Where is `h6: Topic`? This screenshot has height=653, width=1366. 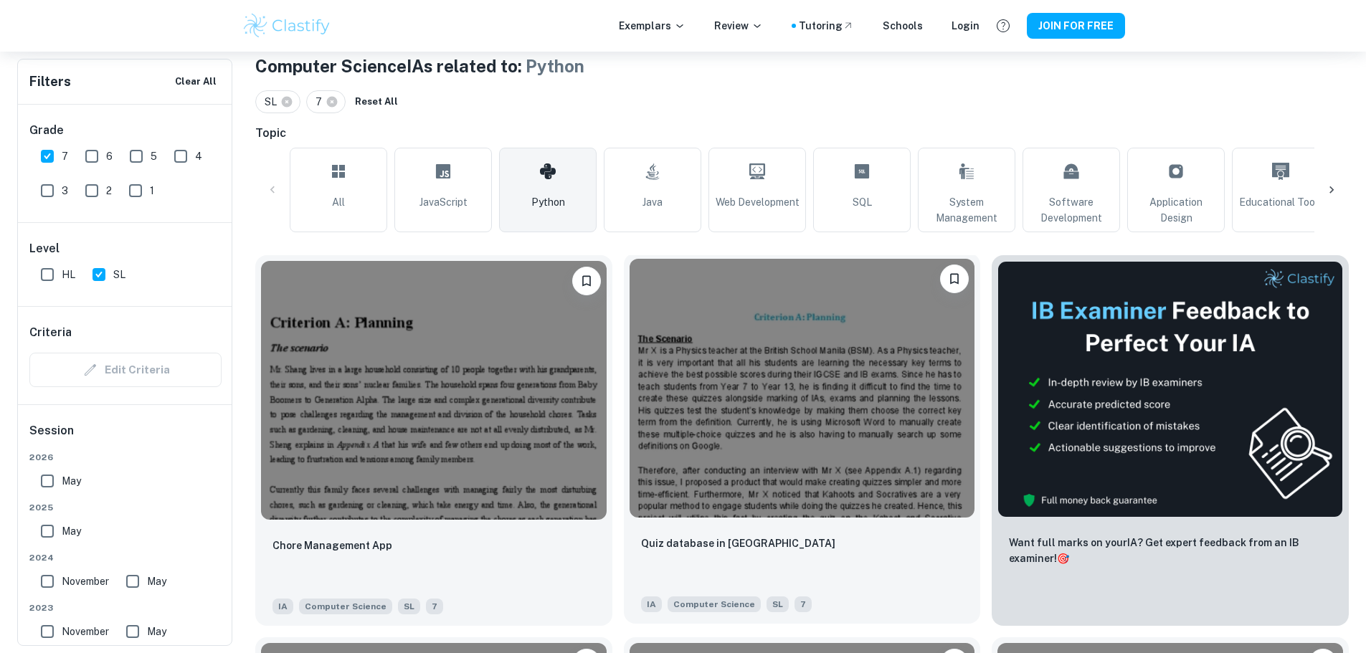 h6: Topic is located at coordinates (802, 133).